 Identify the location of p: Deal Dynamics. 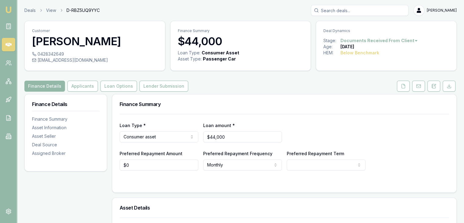
(386, 31).